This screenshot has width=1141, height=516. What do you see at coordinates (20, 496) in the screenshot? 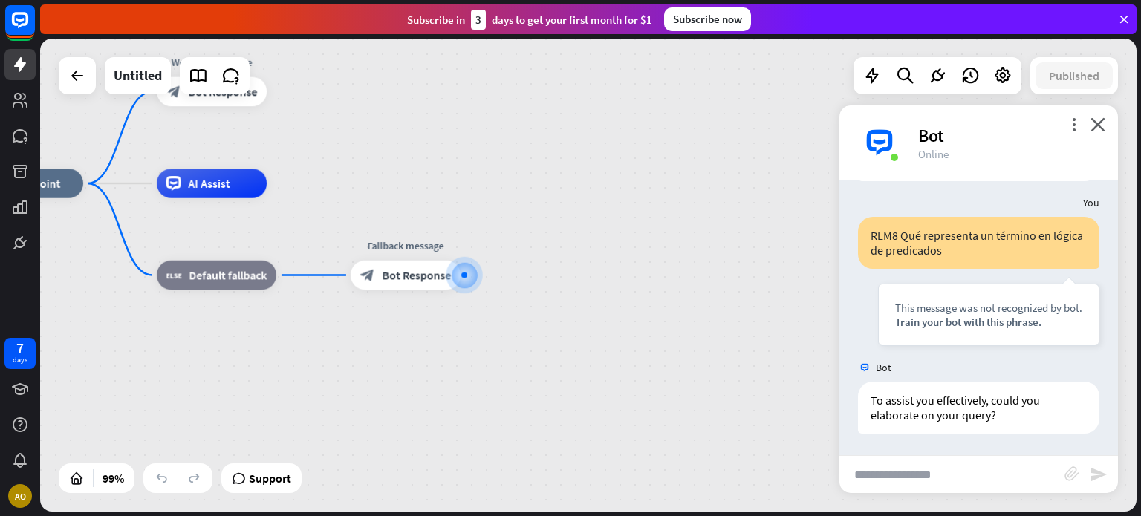
I see `div: AO` at bounding box center [20, 496].